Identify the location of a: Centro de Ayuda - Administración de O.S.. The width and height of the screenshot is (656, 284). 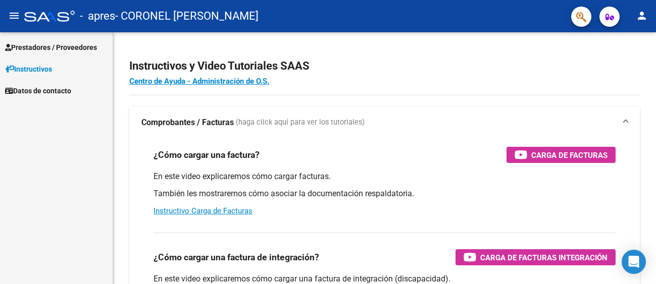
(199, 81).